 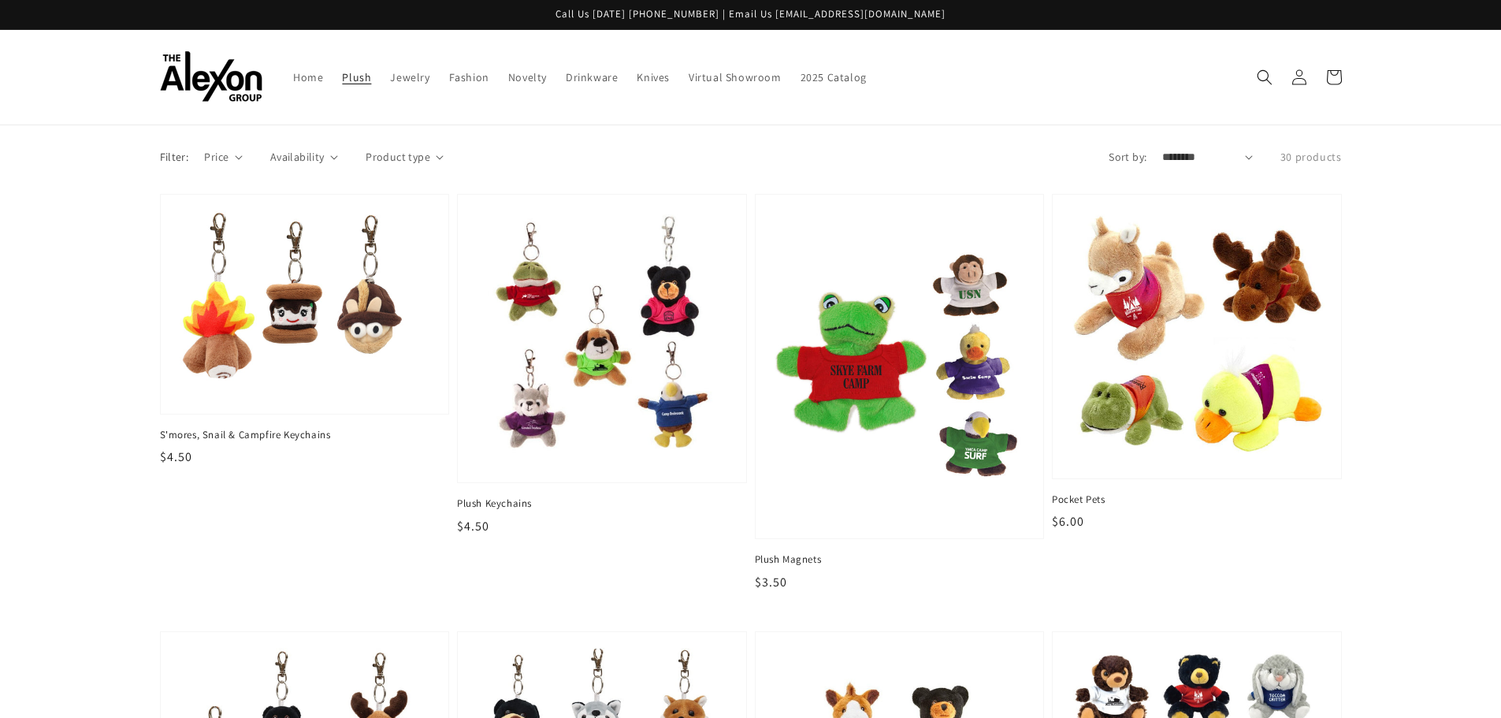 I want to click on span: S'mores, Snail & Campfire Keychains, so click(x=305, y=435).